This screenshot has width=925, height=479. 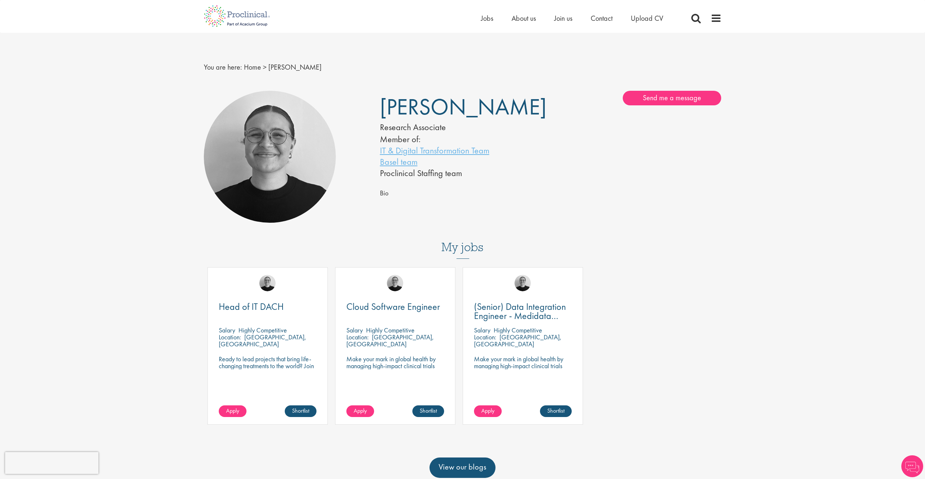 What do you see at coordinates (672, 98) in the screenshot?
I see `a: Send me a message` at bounding box center [672, 98].